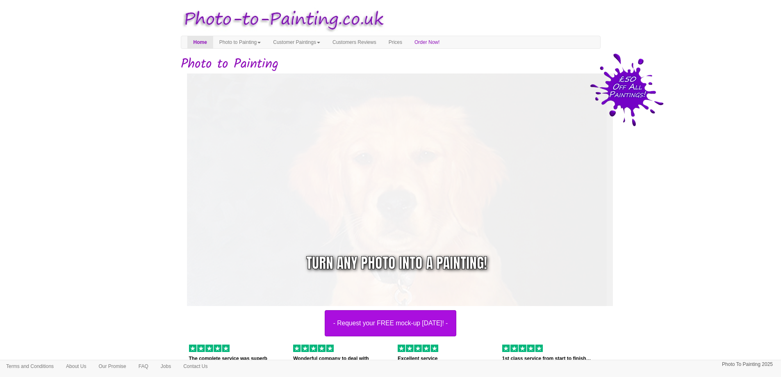  What do you see at coordinates (395, 42) in the screenshot?
I see `a: Prices` at bounding box center [395, 42].